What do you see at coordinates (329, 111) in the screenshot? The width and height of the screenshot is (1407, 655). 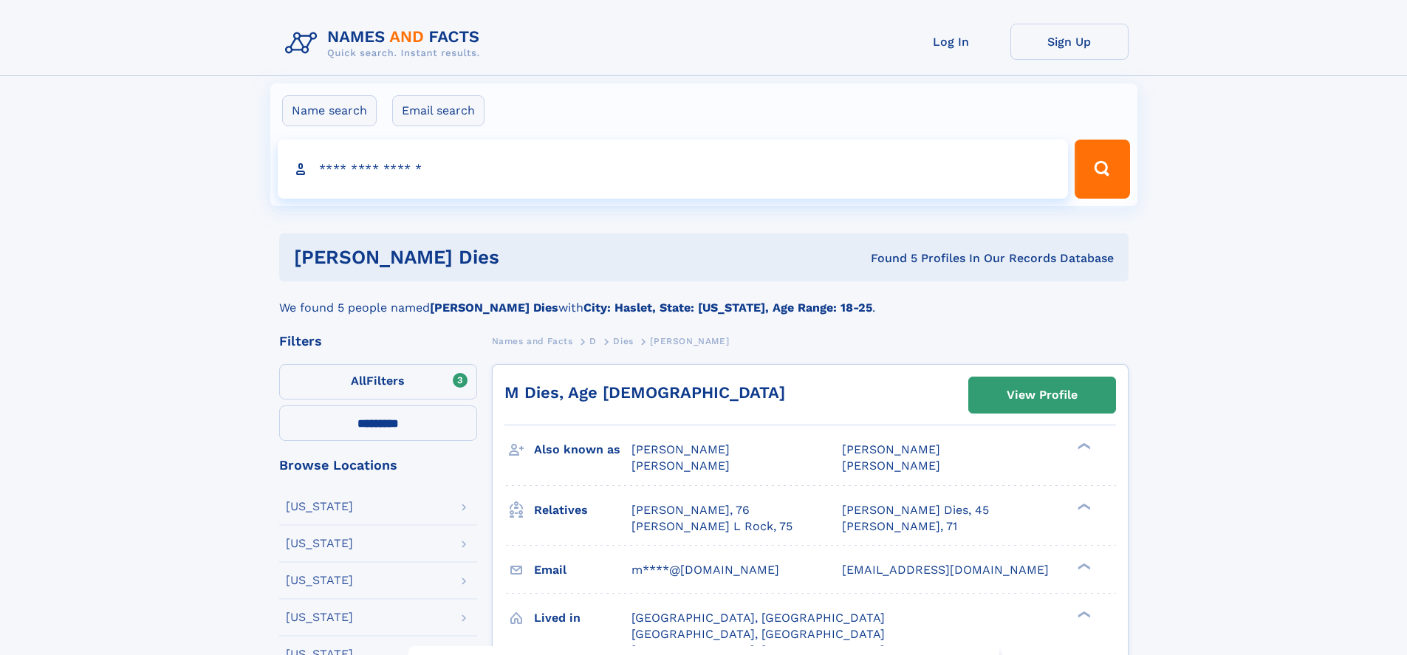 I see `label: Name search` at bounding box center [329, 111].